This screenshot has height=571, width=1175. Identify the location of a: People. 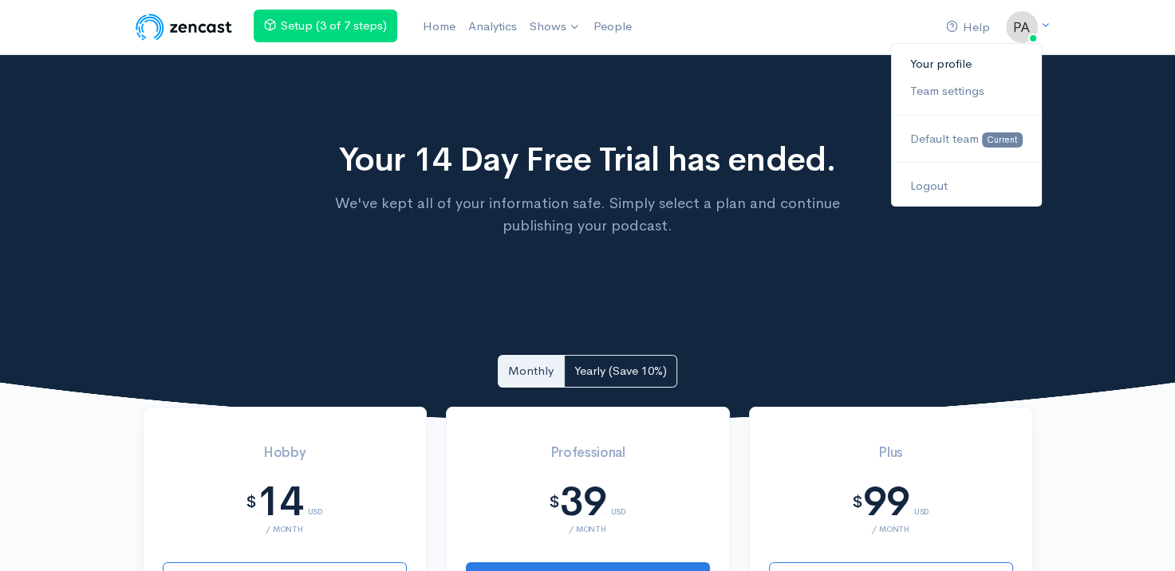
(613, 26).